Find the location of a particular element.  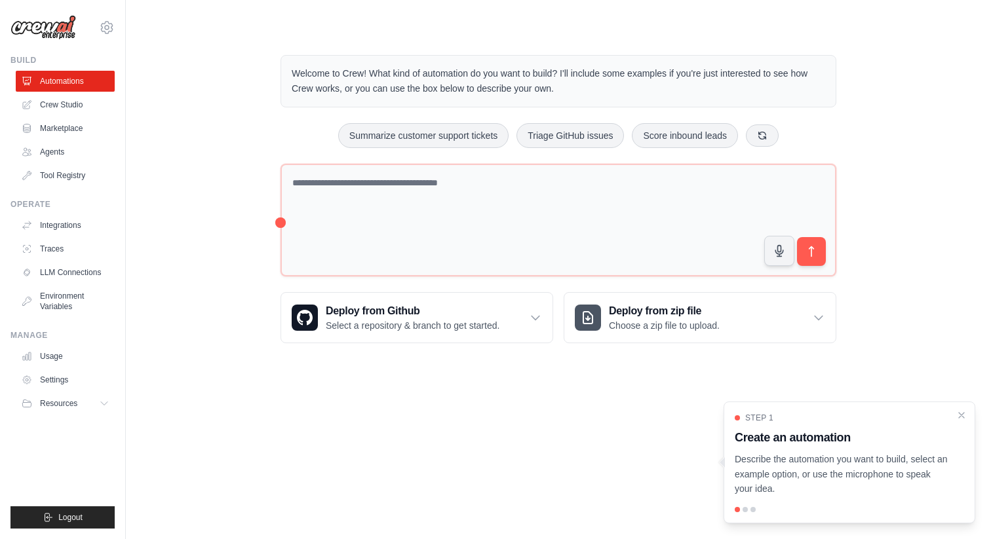

p: Describe the automation you want to build, select an example option, or use the microphone to spe... is located at coordinates (841, 474).